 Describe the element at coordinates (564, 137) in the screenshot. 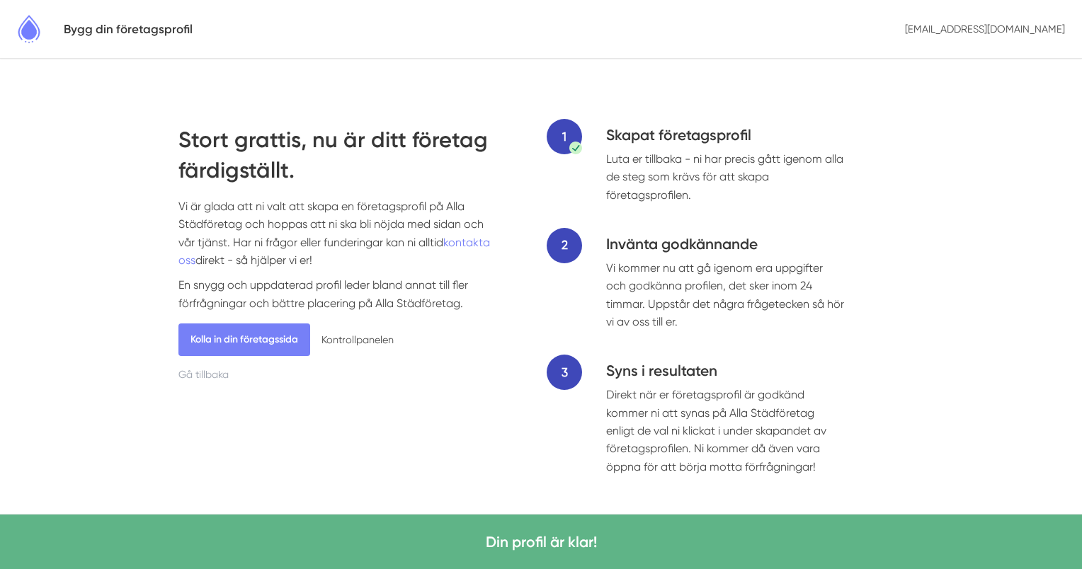

I see `span: 1` at that location.